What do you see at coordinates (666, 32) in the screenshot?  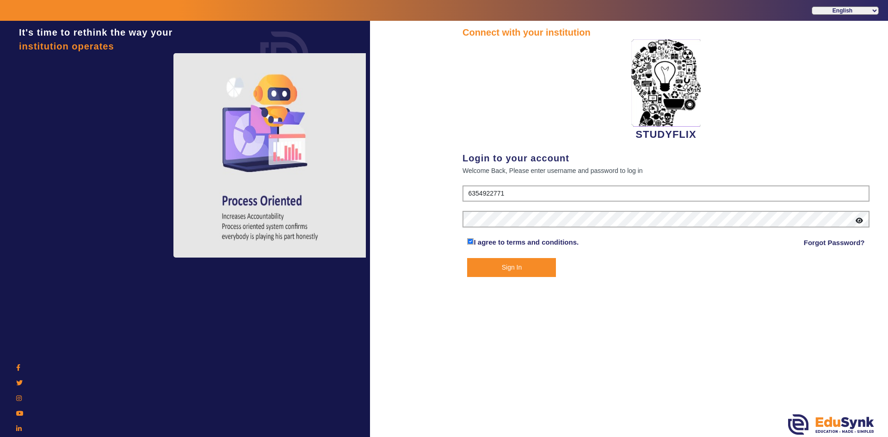 I see `div: Connect with your institution` at bounding box center [666, 32].